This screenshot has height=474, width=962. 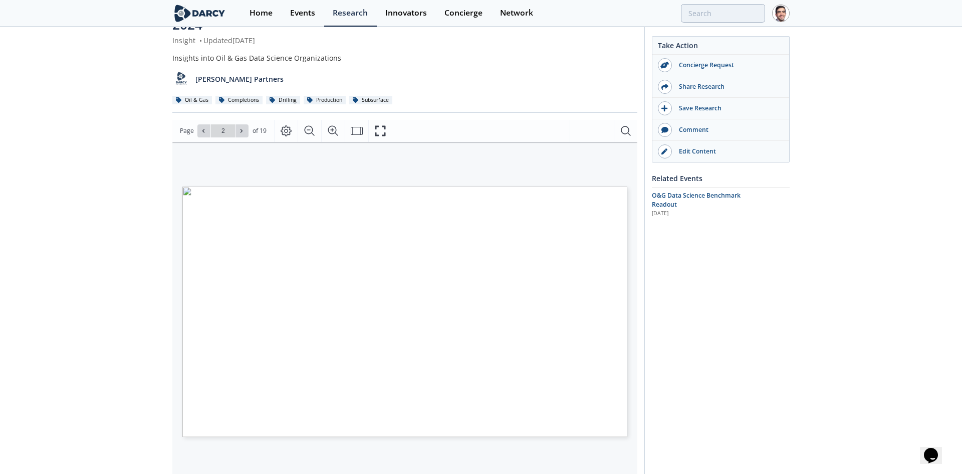 I want to click on input: Advanced Search, so click(x=723, y=13).